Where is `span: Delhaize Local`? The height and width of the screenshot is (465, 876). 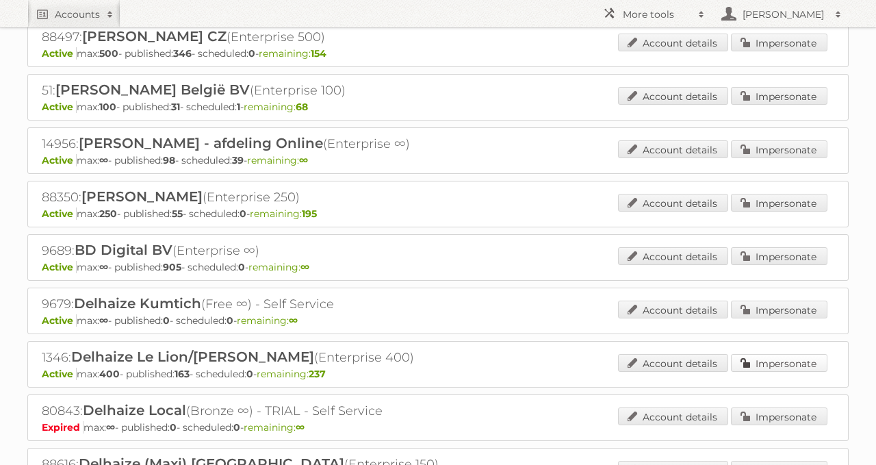
span: Delhaize Local is located at coordinates (134, 410).